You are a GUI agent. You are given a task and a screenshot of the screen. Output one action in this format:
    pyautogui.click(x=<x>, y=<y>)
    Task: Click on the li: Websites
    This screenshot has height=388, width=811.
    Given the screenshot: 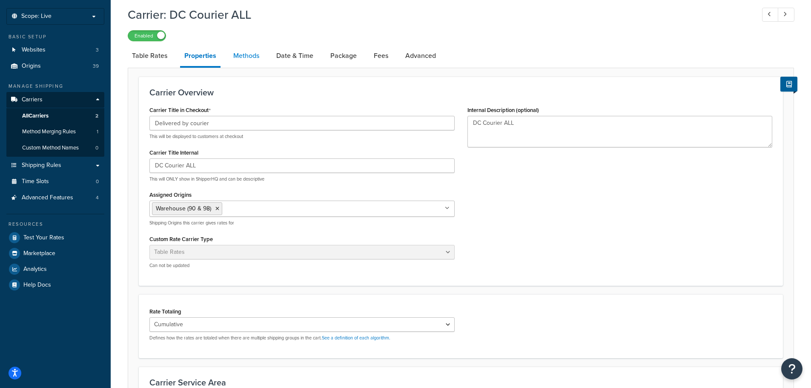 What is the action you would take?
    pyautogui.click(x=55, y=50)
    